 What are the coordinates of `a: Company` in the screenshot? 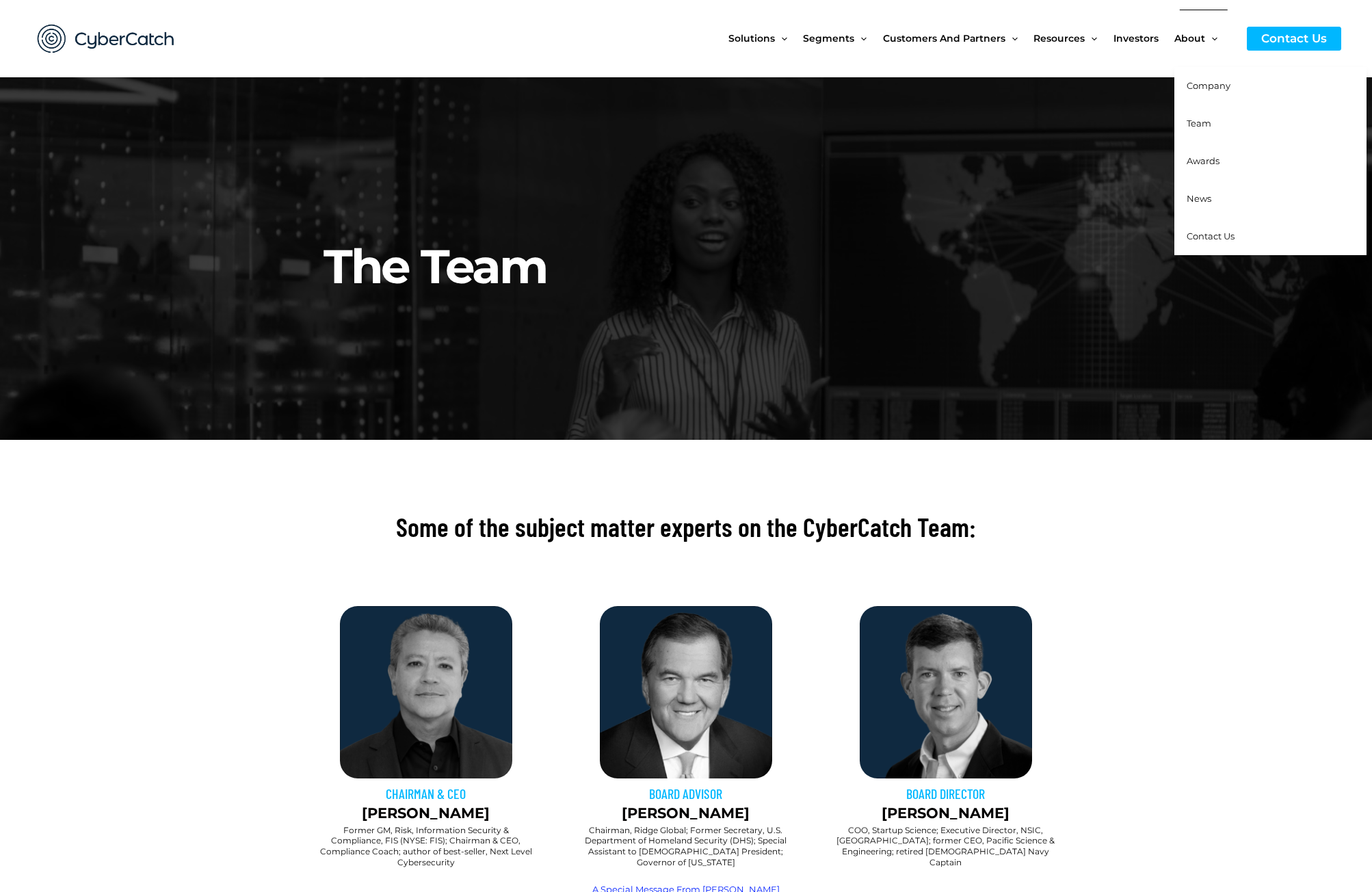 It's located at (1270, 86).